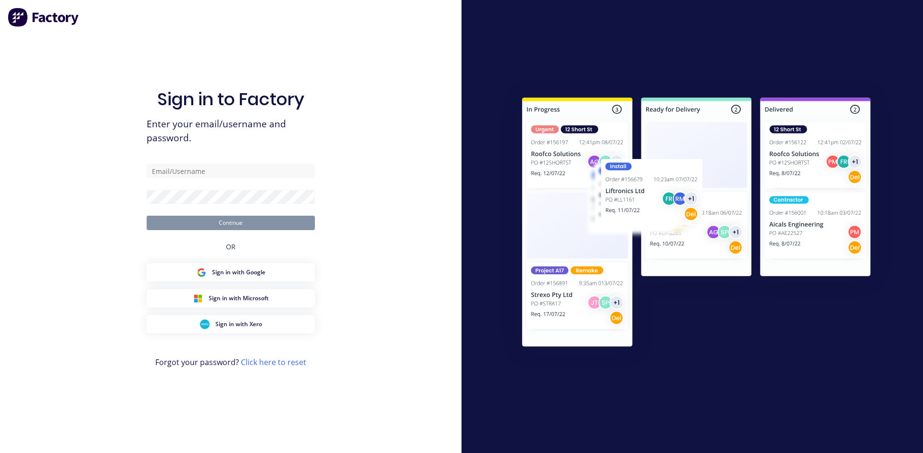 The image size is (923, 453). What do you see at coordinates (231, 247) in the screenshot?
I see `div: OR` at bounding box center [231, 247].